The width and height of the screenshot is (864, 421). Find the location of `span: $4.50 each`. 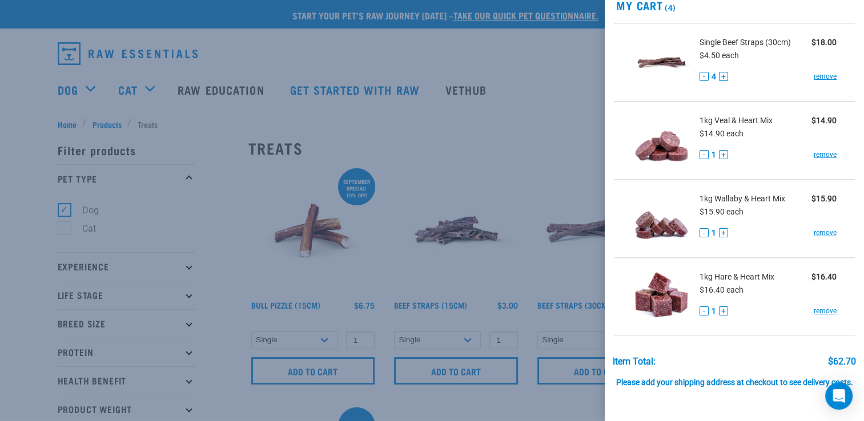

span: $4.50 each is located at coordinates (719, 55).